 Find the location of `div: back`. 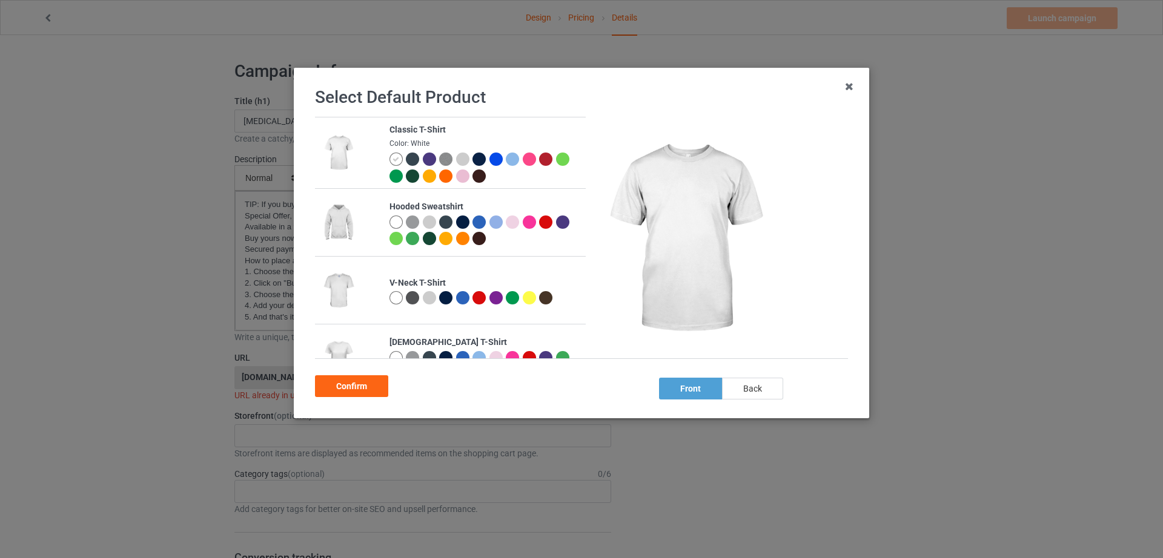

div: back is located at coordinates (752, 389).